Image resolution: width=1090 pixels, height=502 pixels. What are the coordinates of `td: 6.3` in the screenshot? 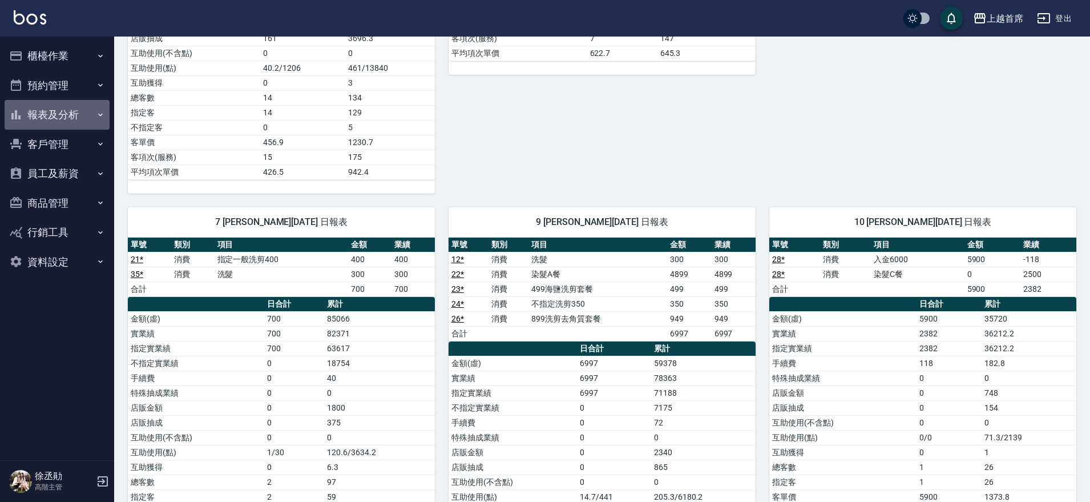 It's located at (379, 467).